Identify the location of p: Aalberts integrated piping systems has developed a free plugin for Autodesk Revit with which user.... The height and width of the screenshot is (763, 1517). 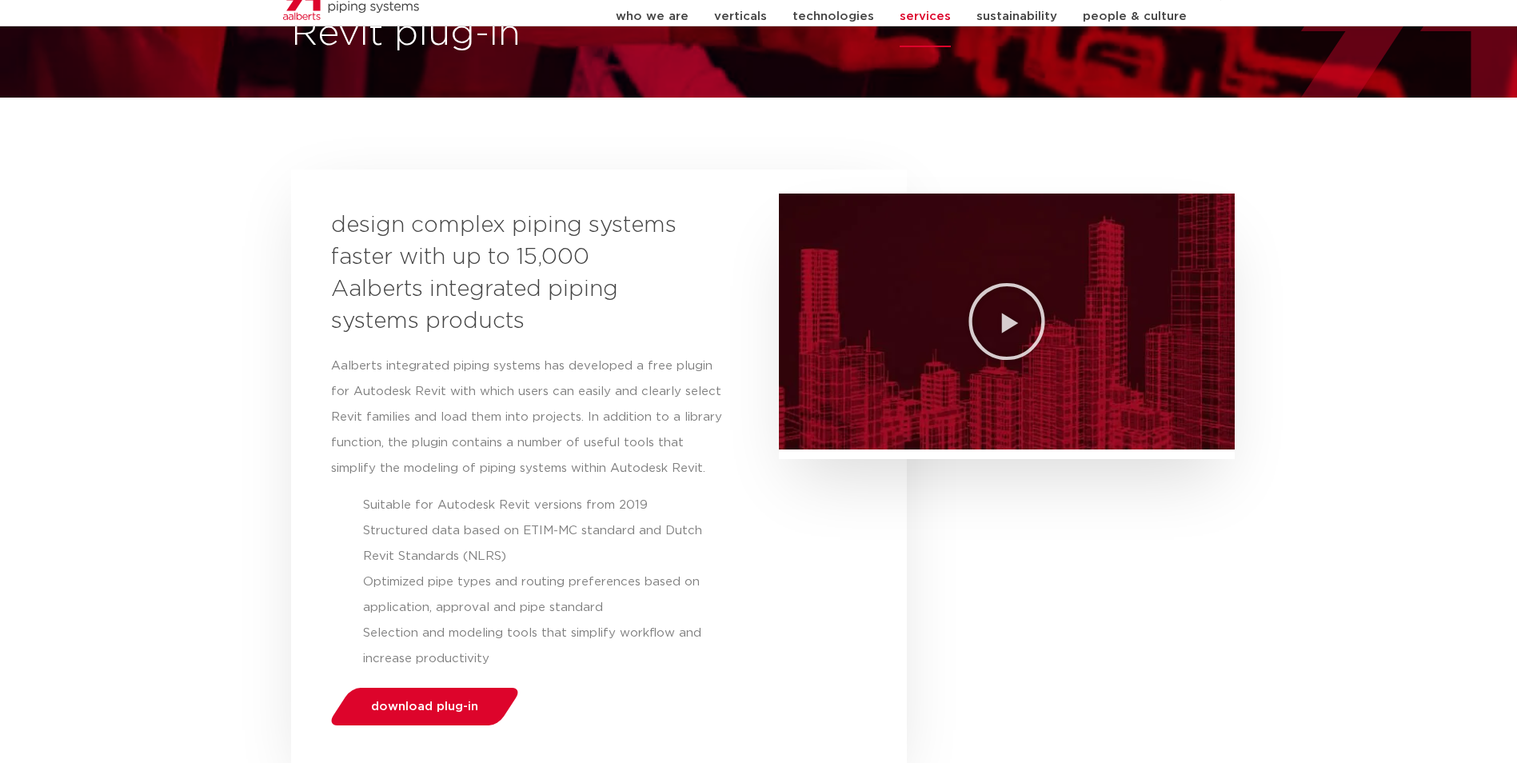
(527, 418).